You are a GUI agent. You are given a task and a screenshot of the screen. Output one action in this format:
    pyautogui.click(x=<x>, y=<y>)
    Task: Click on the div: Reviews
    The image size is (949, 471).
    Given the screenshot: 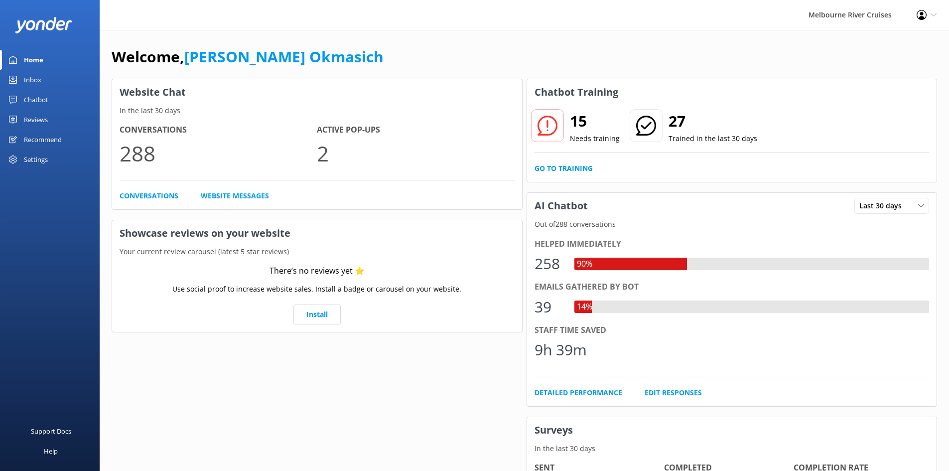 What is the action you would take?
    pyautogui.click(x=36, y=120)
    